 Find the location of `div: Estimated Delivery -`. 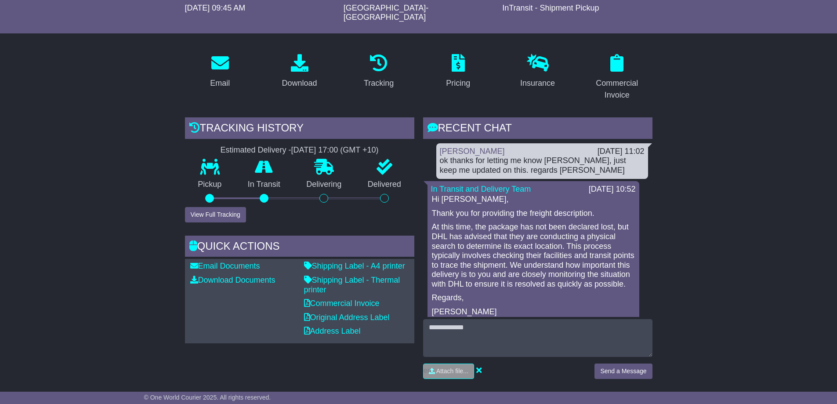

div: Estimated Delivery - is located at coordinates (299, 150).